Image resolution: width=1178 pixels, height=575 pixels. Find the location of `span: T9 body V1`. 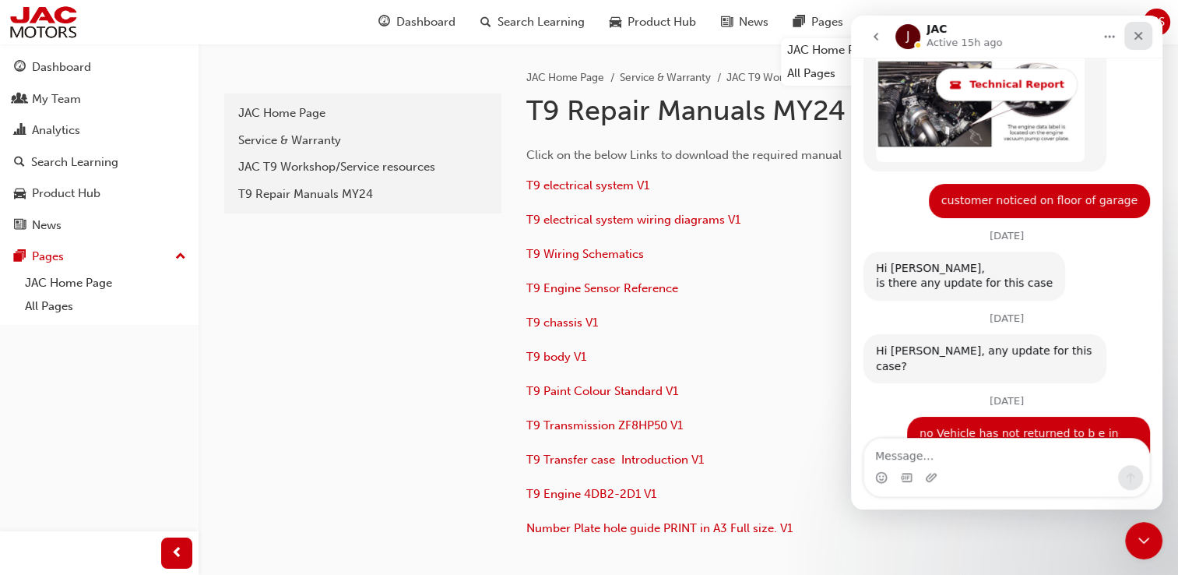

span: T9 body V1 is located at coordinates (556, 357).